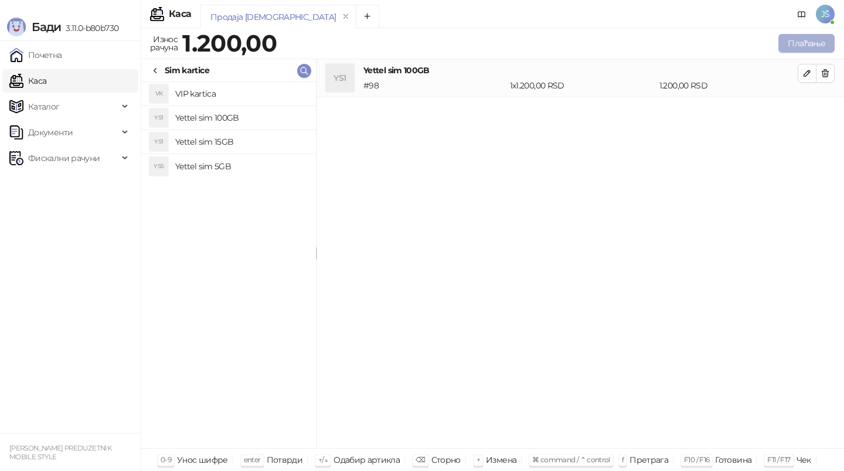  What do you see at coordinates (229, 265) in the screenshot?
I see `div: grid` at bounding box center [229, 265].